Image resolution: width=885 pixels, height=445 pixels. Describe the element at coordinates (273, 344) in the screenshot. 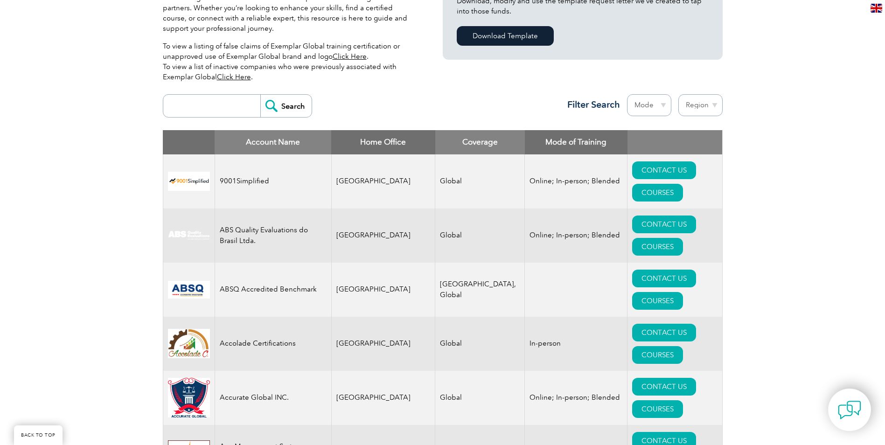

I see `td: Accolade Certifications` at that location.